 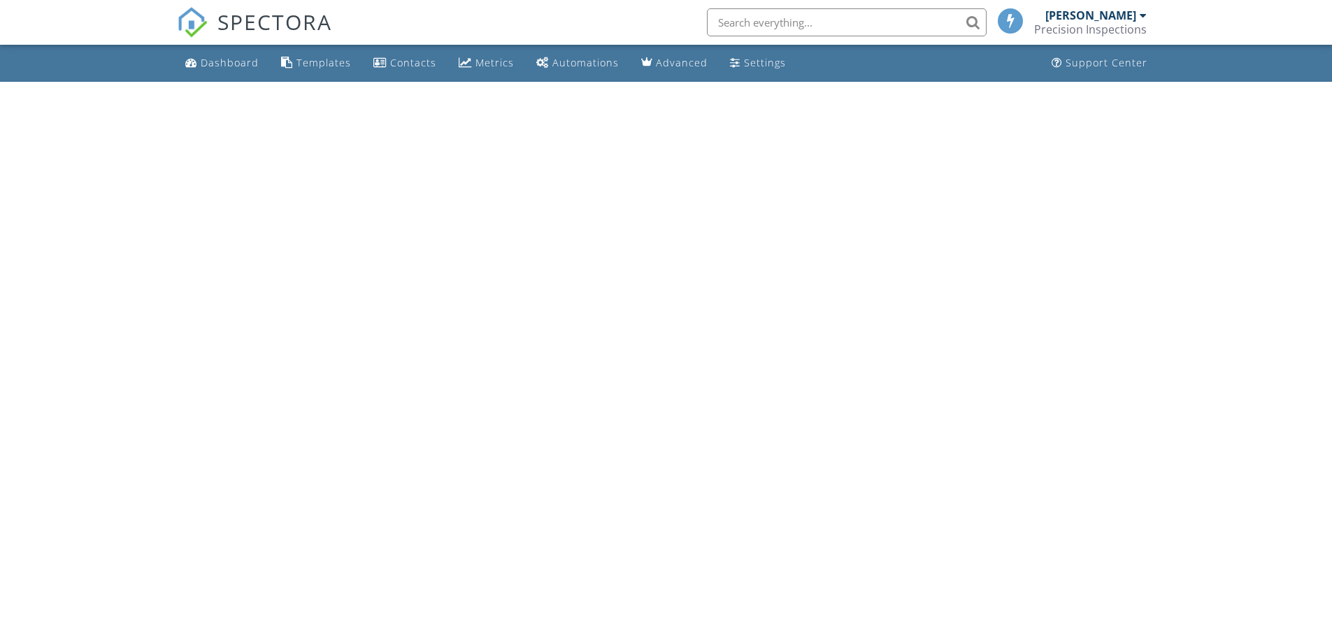 What do you see at coordinates (847, 22) in the screenshot?
I see `input: Search everything...` at bounding box center [847, 22].